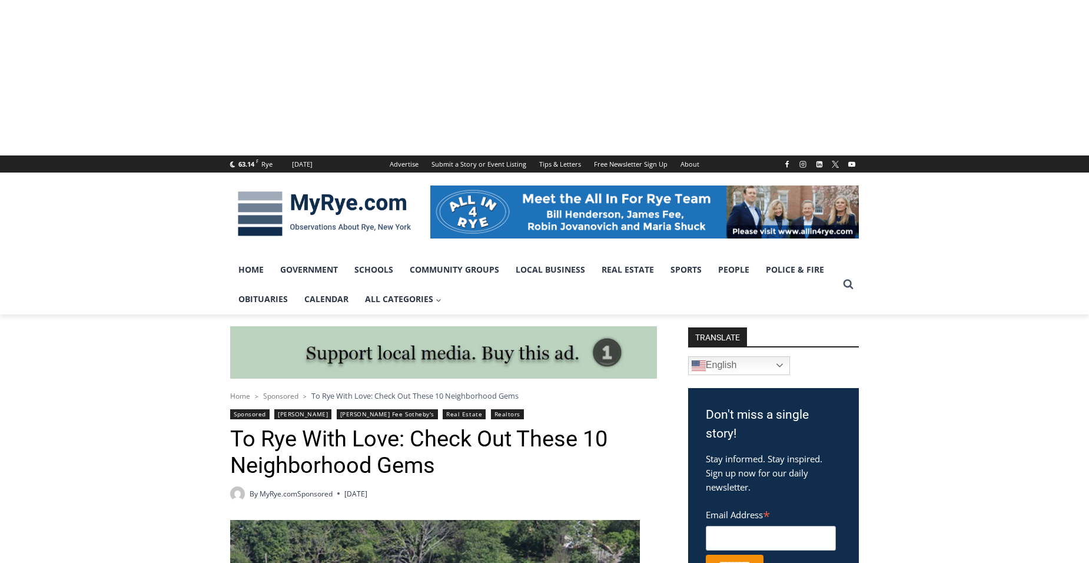 The height and width of the screenshot is (563, 1089). I want to click on a: Schools, so click(374, 269).